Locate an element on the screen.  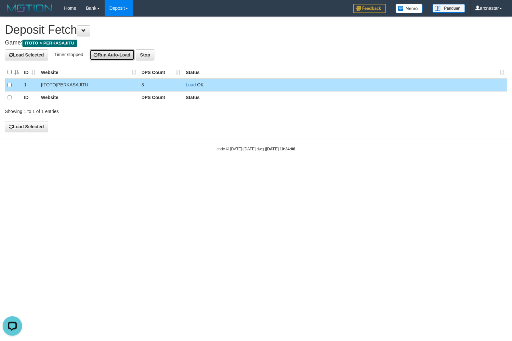
img: panduan.png is located at coordinates (449, 8).